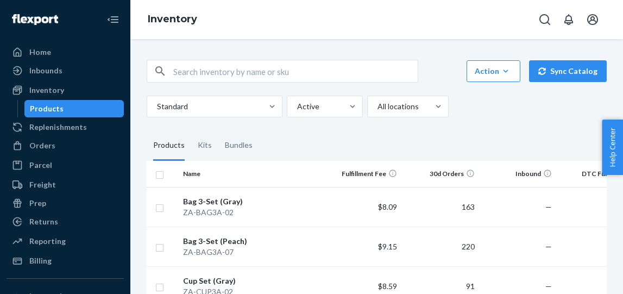 The image size is (623, 294). Describe the element at coordinates (251, 174) in the screenshot. I see `th: Name` at that location.